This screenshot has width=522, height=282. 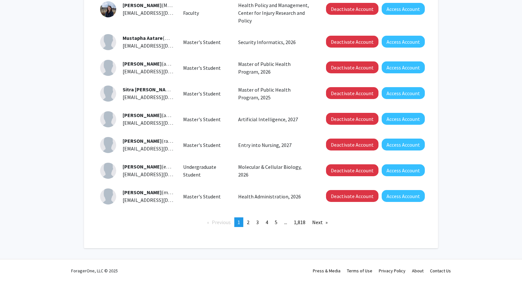 I want to click on p: Master of Public Health Program, 2025, so click(x=275, y=94).